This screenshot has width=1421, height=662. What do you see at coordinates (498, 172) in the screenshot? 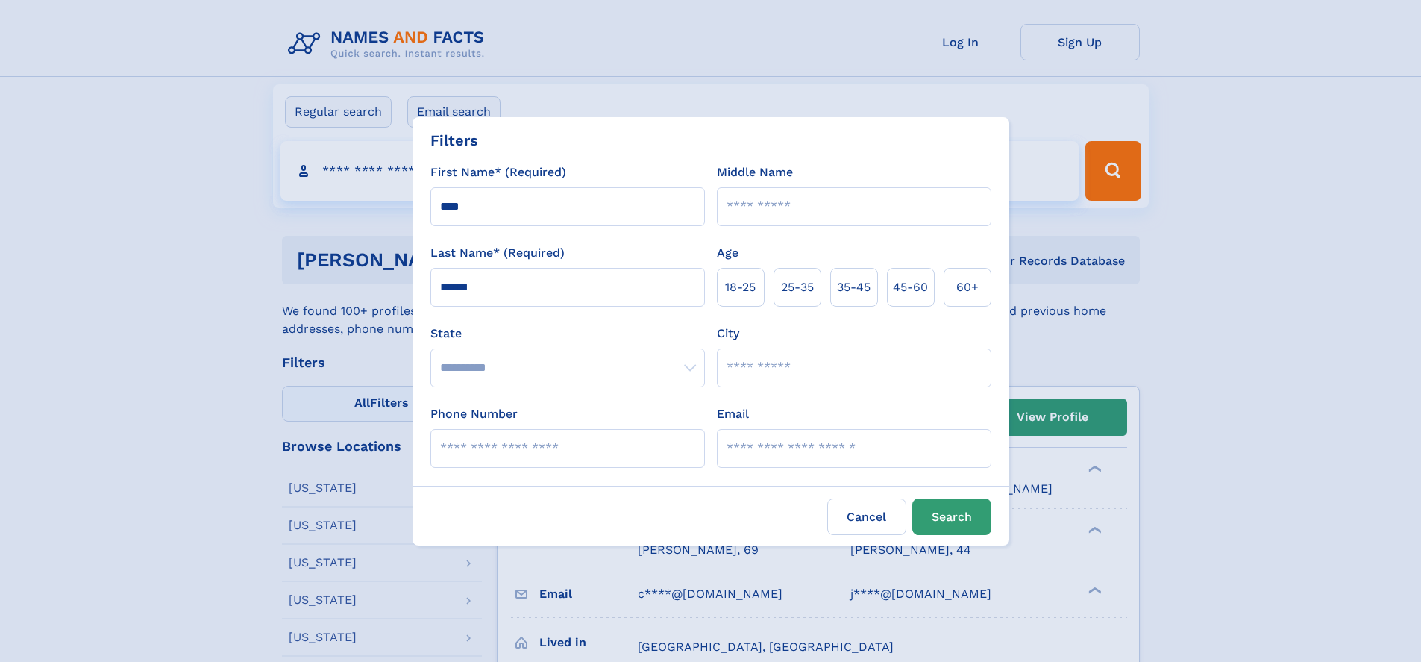
I see `label: First Name* (Required)` at bounding box center [498, 172].